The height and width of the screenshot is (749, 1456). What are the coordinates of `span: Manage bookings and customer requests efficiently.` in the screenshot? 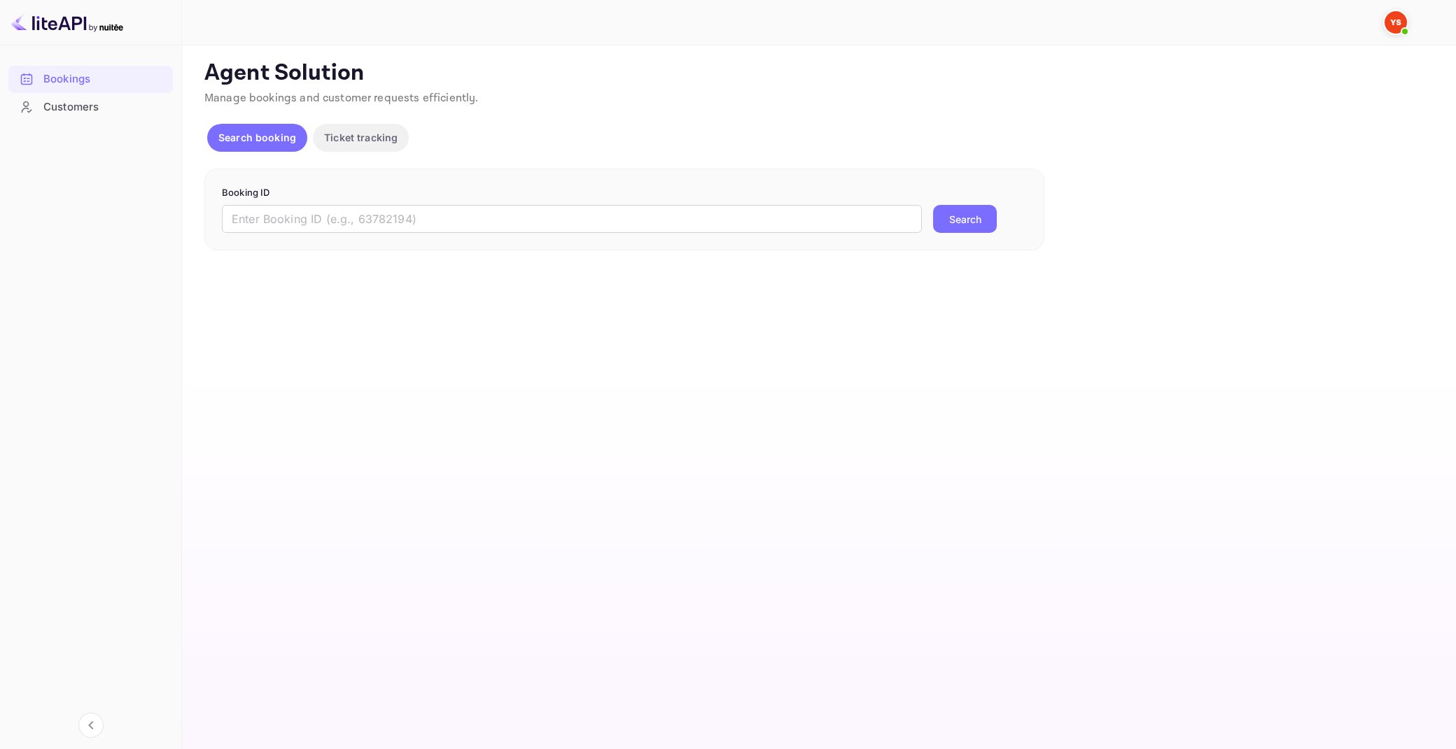 It's located at (342, 98).